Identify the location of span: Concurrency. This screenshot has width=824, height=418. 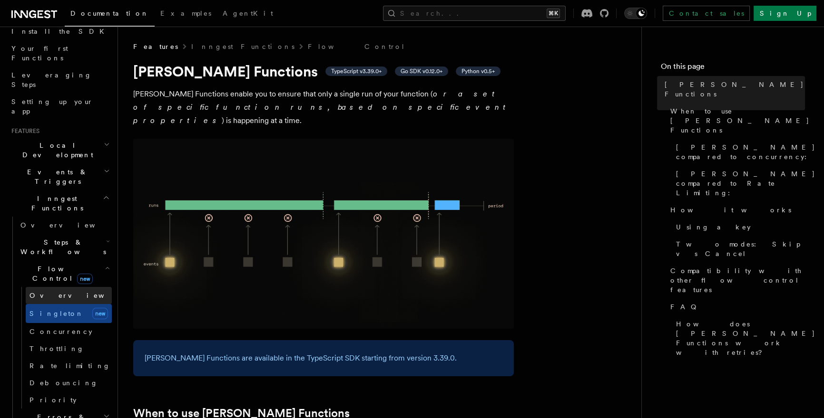
(61, 332).